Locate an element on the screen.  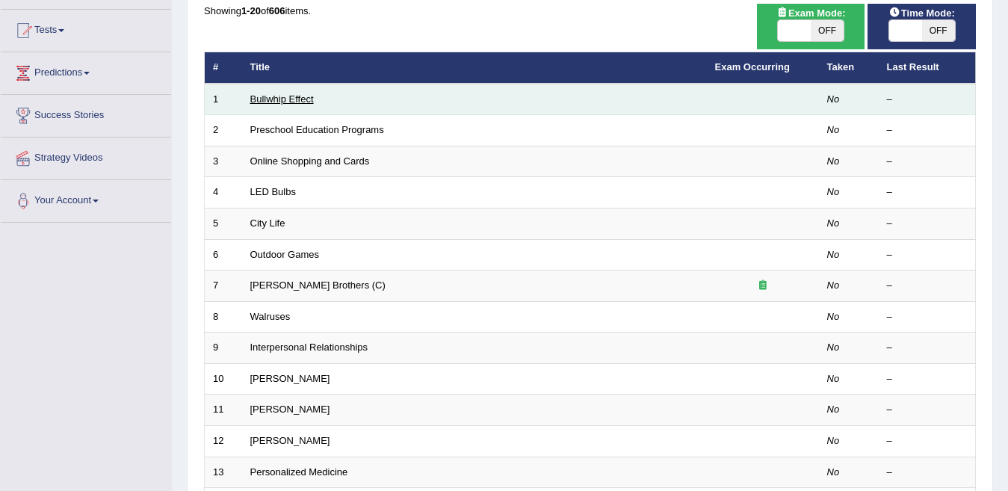
span: Exam Mode: is located at coordinates (811, 13).